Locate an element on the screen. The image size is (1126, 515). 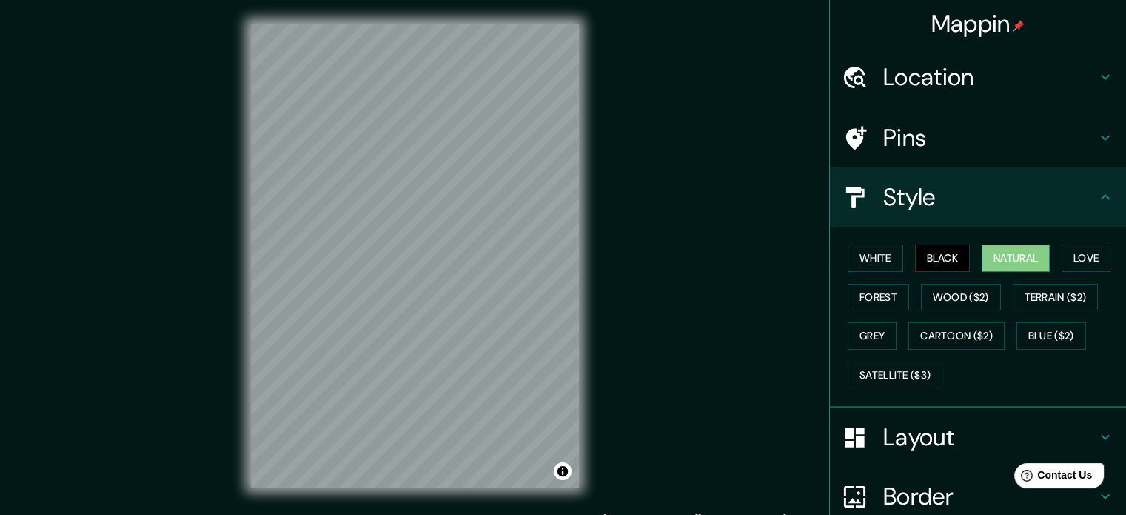
button: White is located at coordinates (875, 258).